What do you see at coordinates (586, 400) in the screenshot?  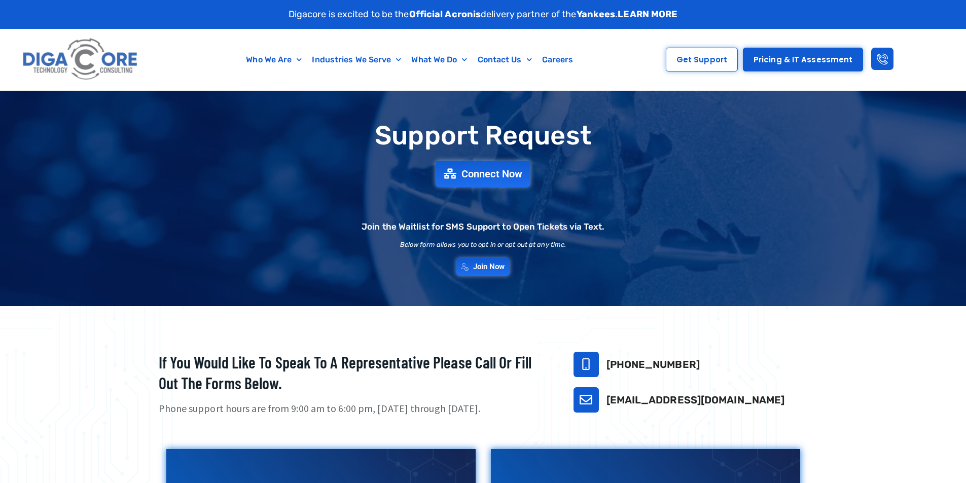 I see `a: support@digacore.com` at bounding box center [586, 400].